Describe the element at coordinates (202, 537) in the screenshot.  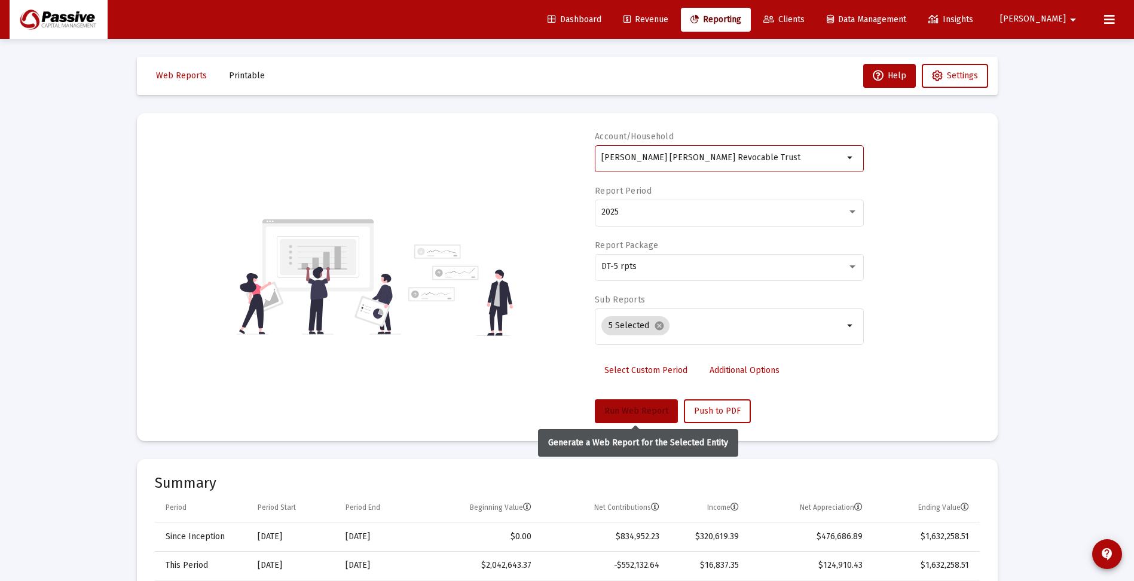
I see `td: Since Inception` at that location.